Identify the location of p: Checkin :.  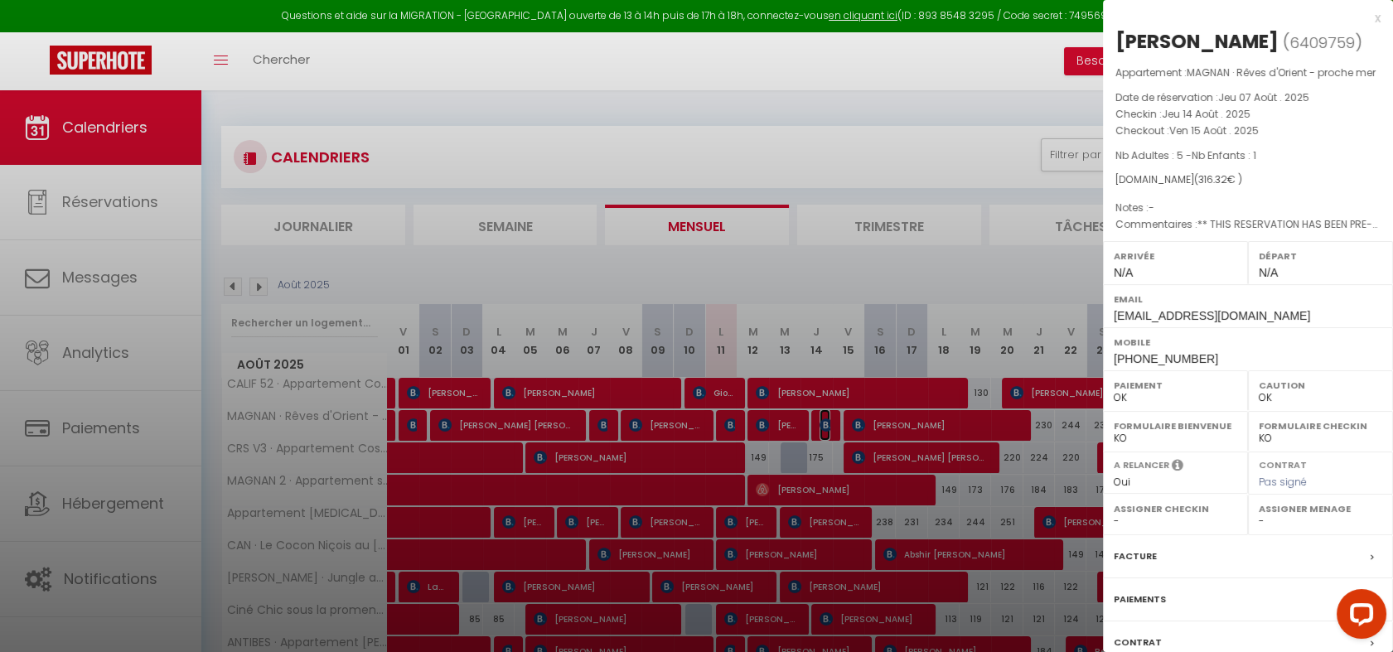
(1248, 114).